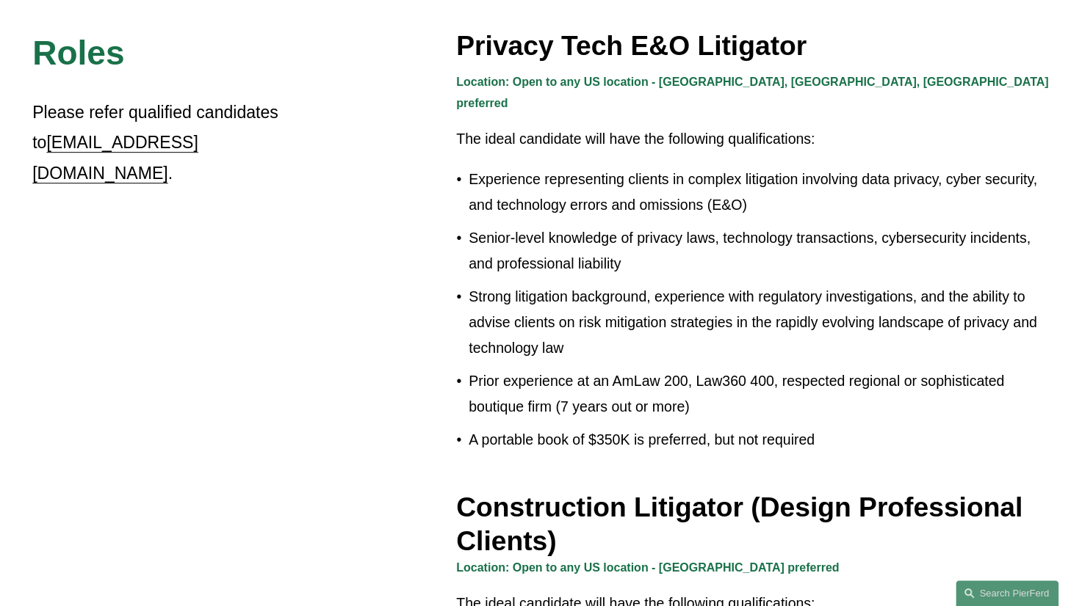 The height and width of the screenshot is (606, 1082). What do you see at coordinates (758, 440) in the screenshot?
I see `p: A portable book of $350K is preferred, but not required` at bounding box center [758, 440].